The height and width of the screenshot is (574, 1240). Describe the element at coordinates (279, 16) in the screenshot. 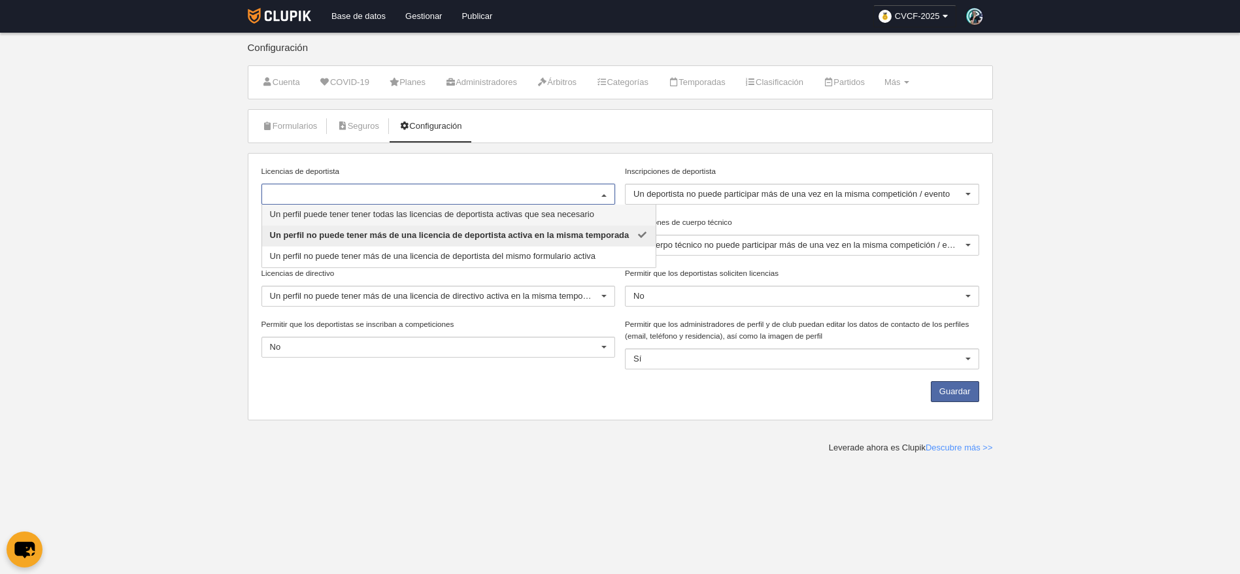

I see `img: Clupik` at that location.